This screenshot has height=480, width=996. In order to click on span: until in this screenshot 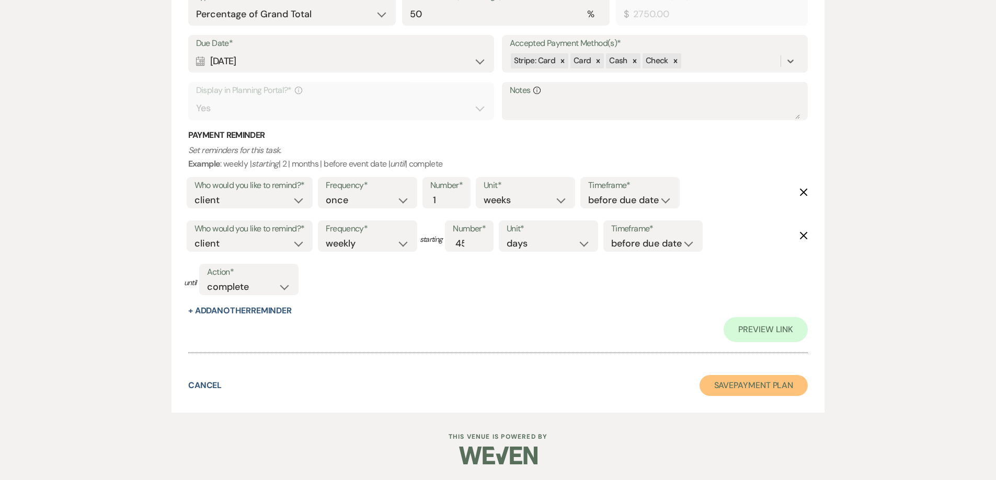, I will do `click(190, 283)`.